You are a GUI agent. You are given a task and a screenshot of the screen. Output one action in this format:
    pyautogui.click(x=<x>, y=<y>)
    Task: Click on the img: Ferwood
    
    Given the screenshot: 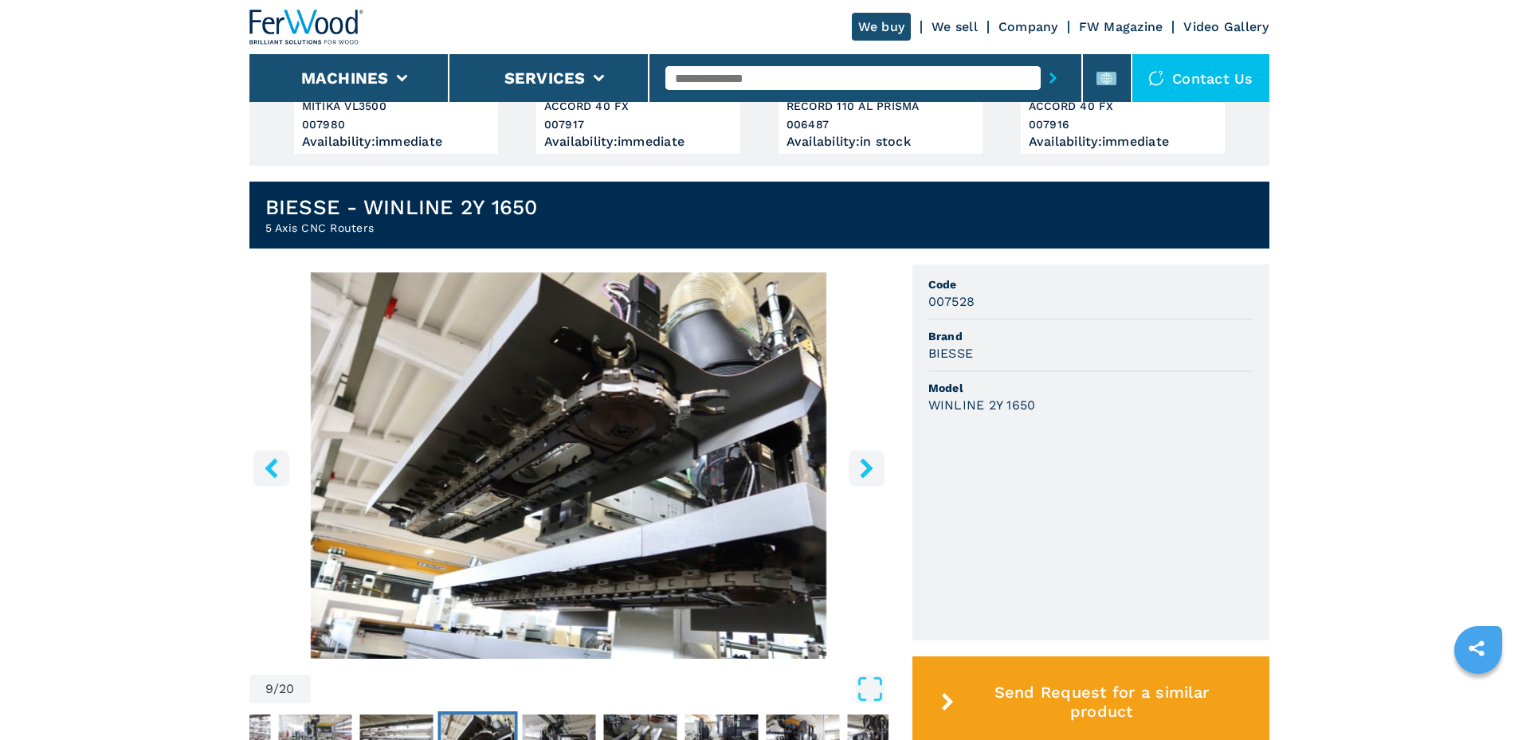 What is the action you would take?
    pyautogui.click(x=307, y=27)
    